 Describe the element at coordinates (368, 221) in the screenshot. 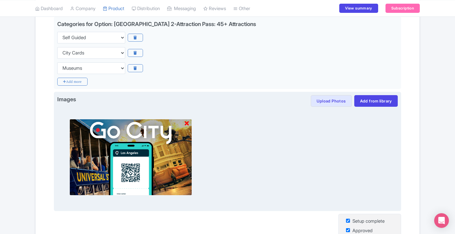

I see `label: Setup complete` at that location.